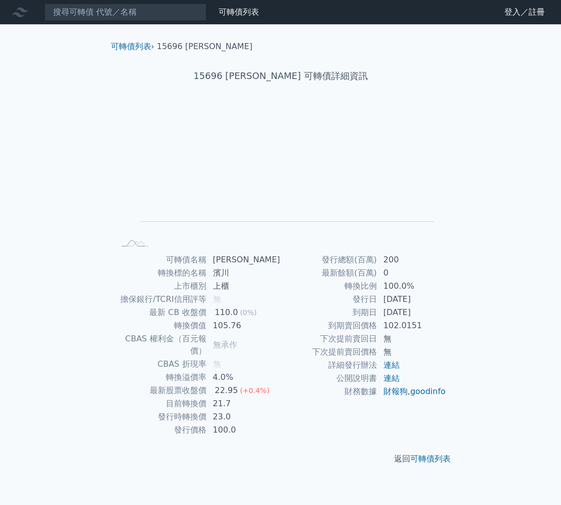 This screenshot has height=505, width=561. What do you see at coordinates (412, 260) in the screenshot?
I see `td: 200` at bounding box center [412, 260].